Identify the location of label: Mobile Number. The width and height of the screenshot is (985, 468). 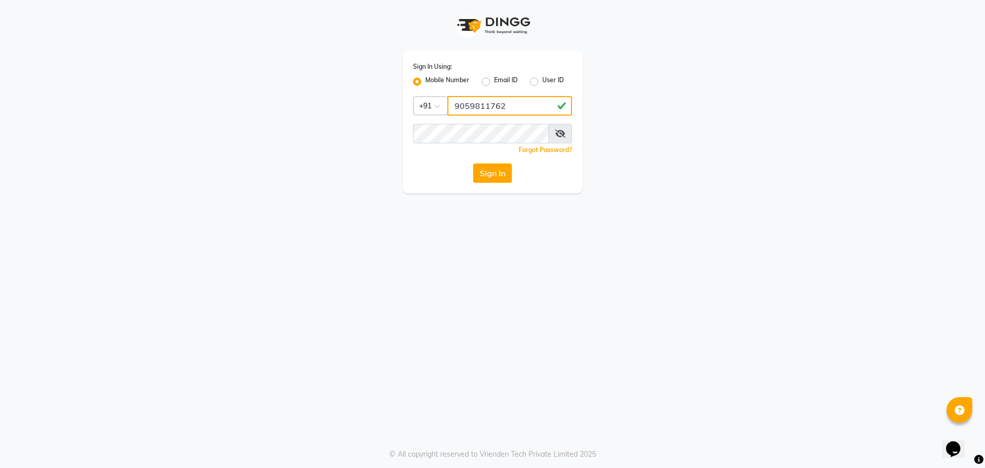
(448, 82).